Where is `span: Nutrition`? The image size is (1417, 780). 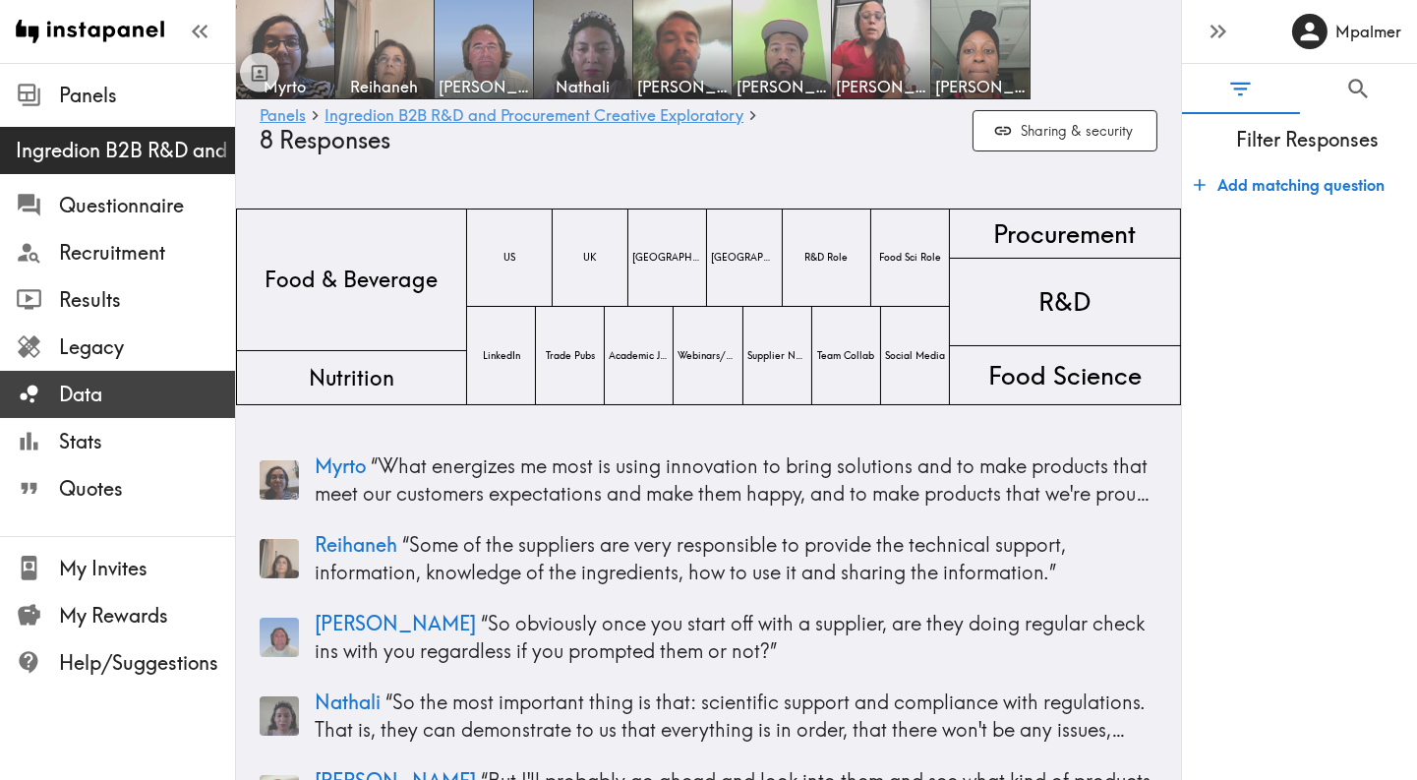
span: Nutrition is located at coordinates (351, 377).